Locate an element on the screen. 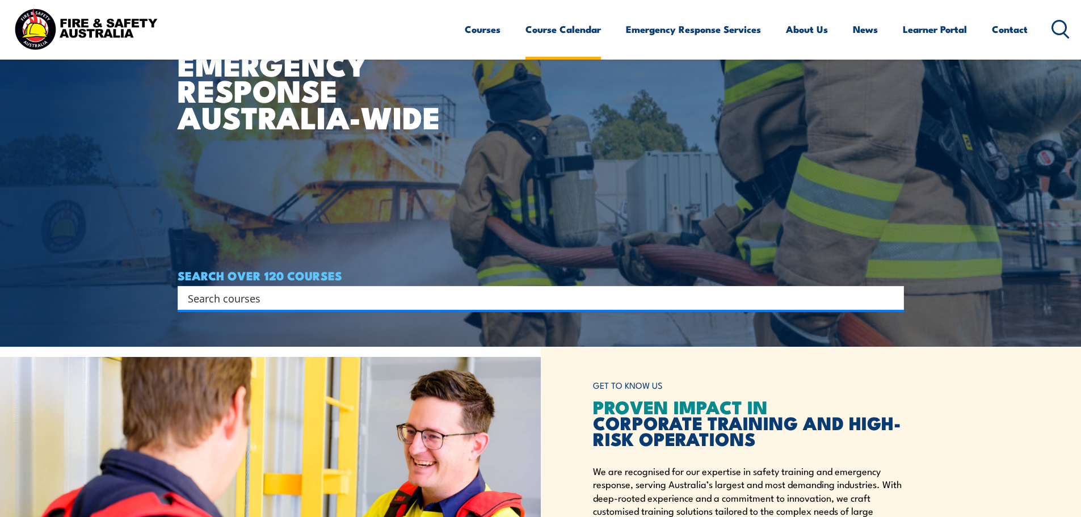 The width and height of the screenshot is (1081, 517). a: Emergency Response Services is located at coordinates (694, 29).